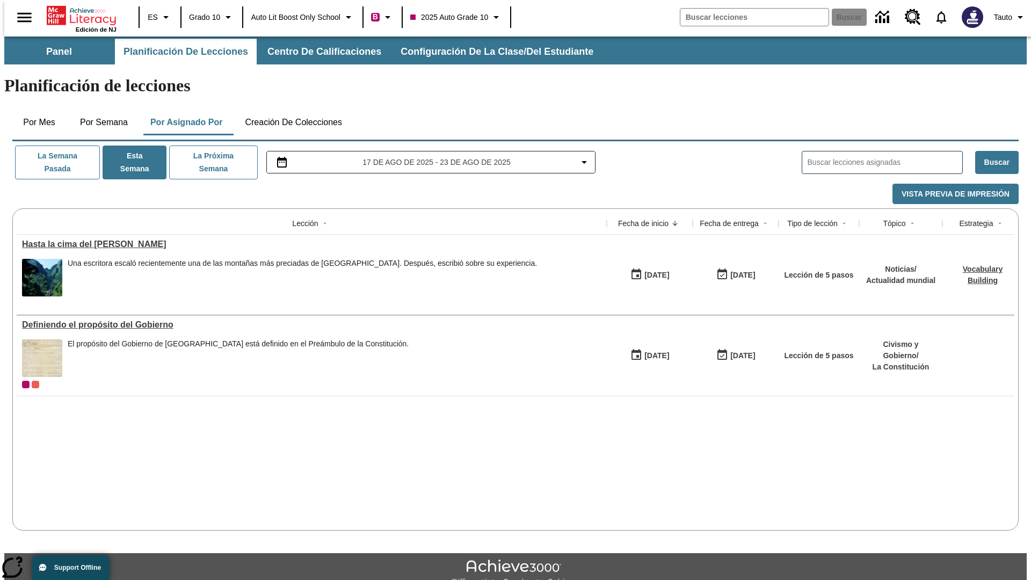  Describe the element at coordinates (584, 162) in the screenshot. I see `svg: Collapse Date Range Filter` at that location.